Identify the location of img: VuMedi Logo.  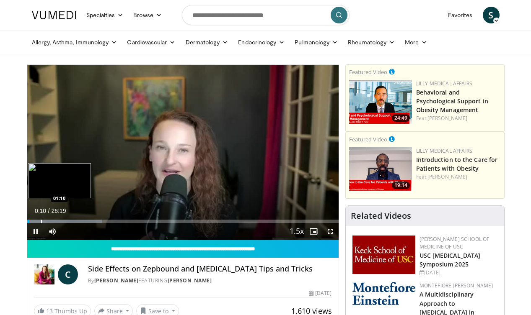
(54, 15).